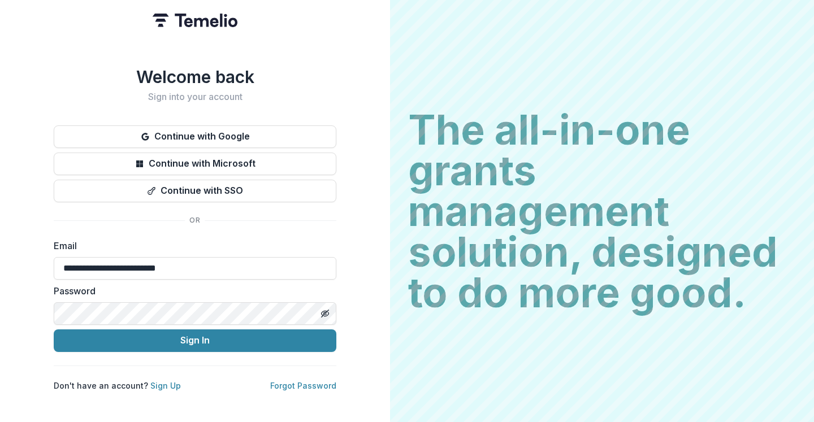 This screenshot has height=422, width=814. I want to click on h2: Sign into your account, so click(195, 97).